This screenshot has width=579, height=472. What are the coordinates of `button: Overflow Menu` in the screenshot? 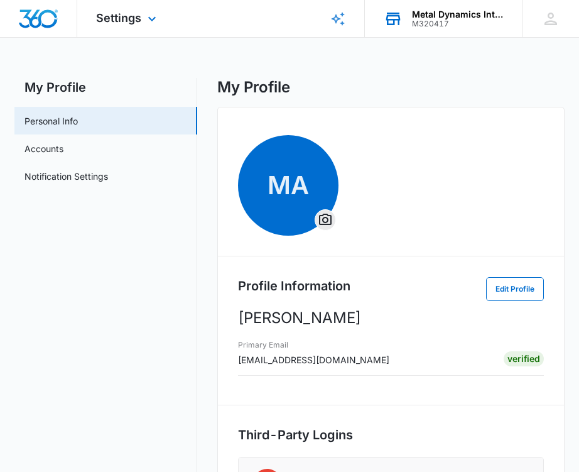 It's located at (326, 220).